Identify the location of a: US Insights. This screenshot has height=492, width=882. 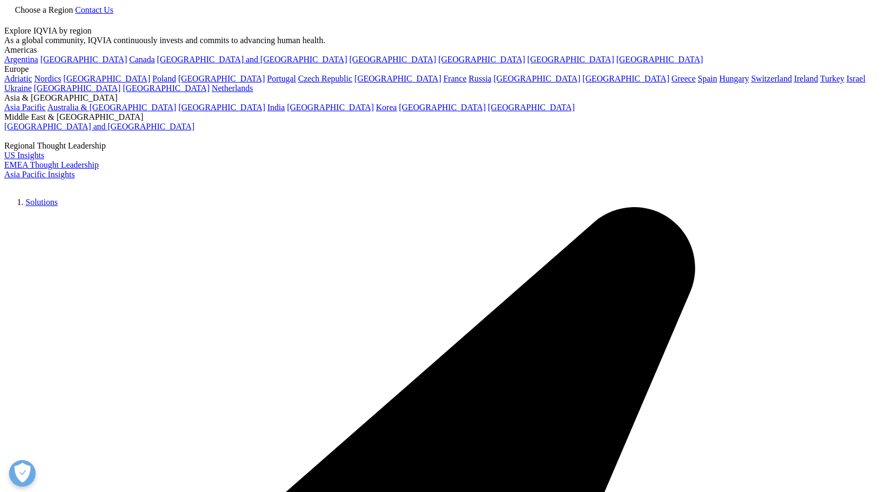
(24, 155).